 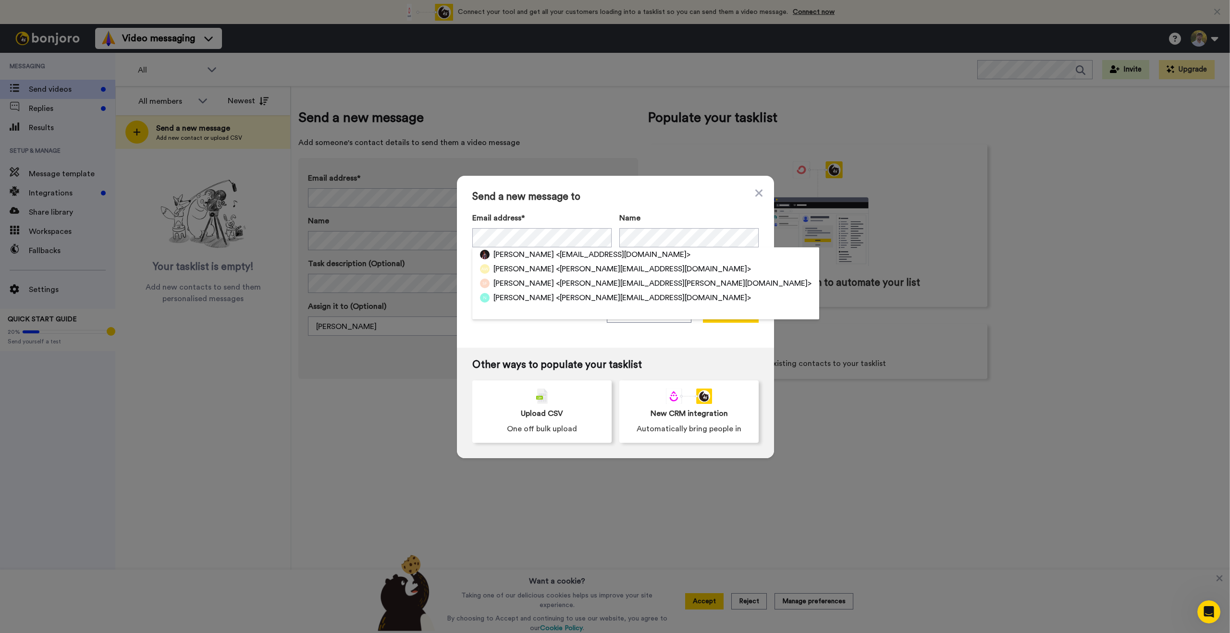 I want to click on span: Upload CSV, so click(x=542, y=414).